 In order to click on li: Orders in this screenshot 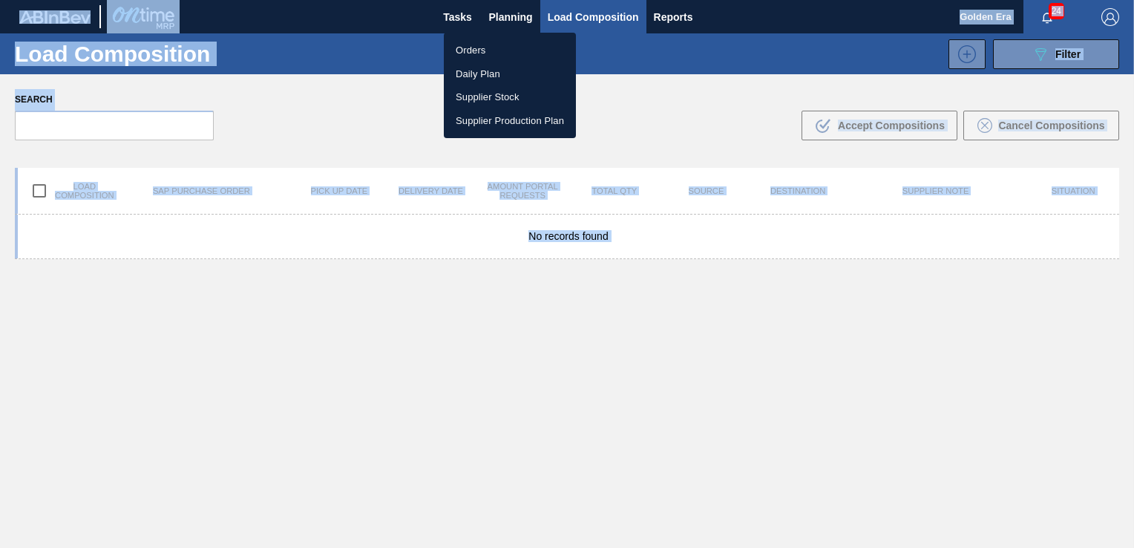, I will do `click(510, 50)`.